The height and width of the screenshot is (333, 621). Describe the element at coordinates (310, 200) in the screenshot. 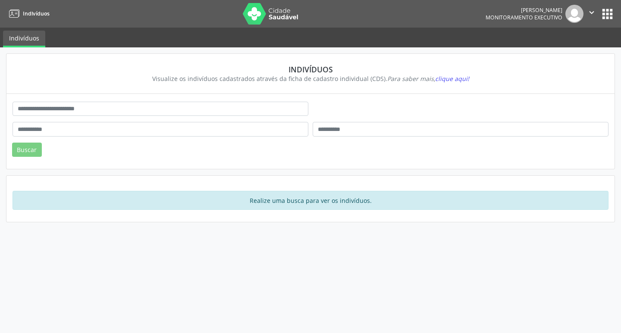

I see `div: Realize uma busca para ver os indivíduos.` at that location.